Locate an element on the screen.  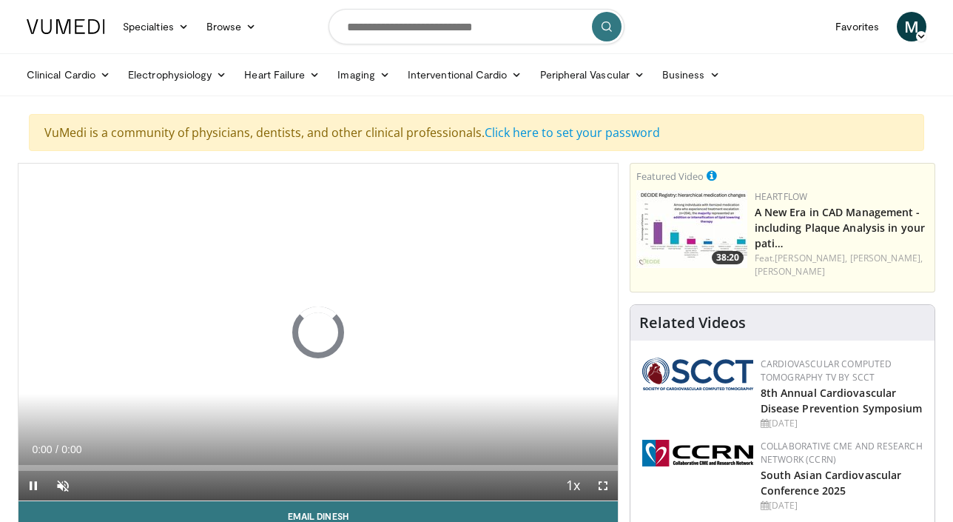
a: Heartflow is located at coordinates (782, 196).